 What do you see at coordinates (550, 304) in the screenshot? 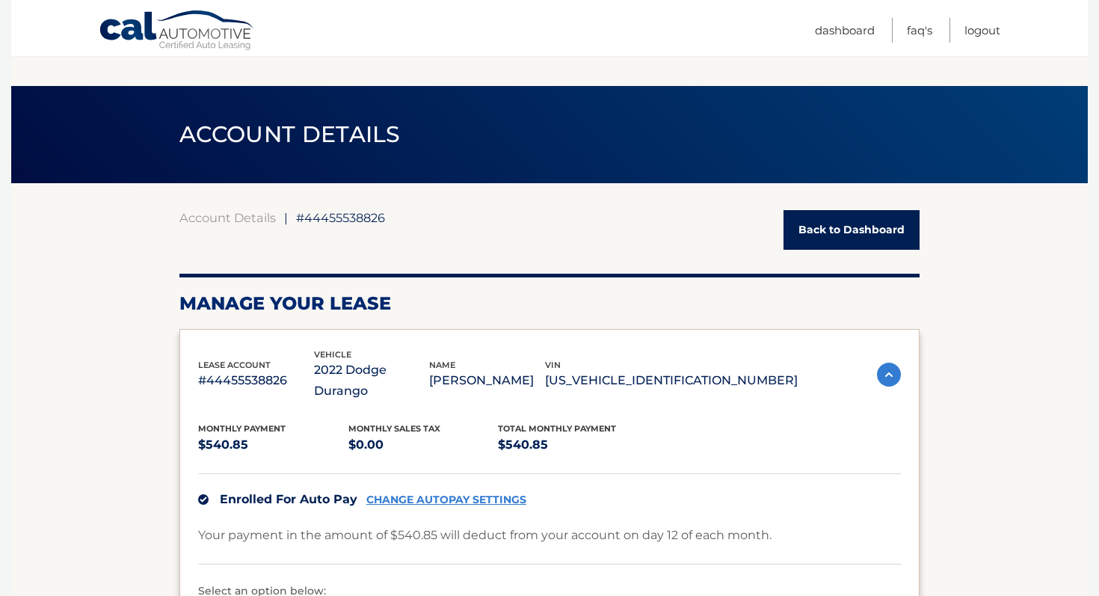
I see `h2: Manage Your Lease` at bounding box center [550, 304].